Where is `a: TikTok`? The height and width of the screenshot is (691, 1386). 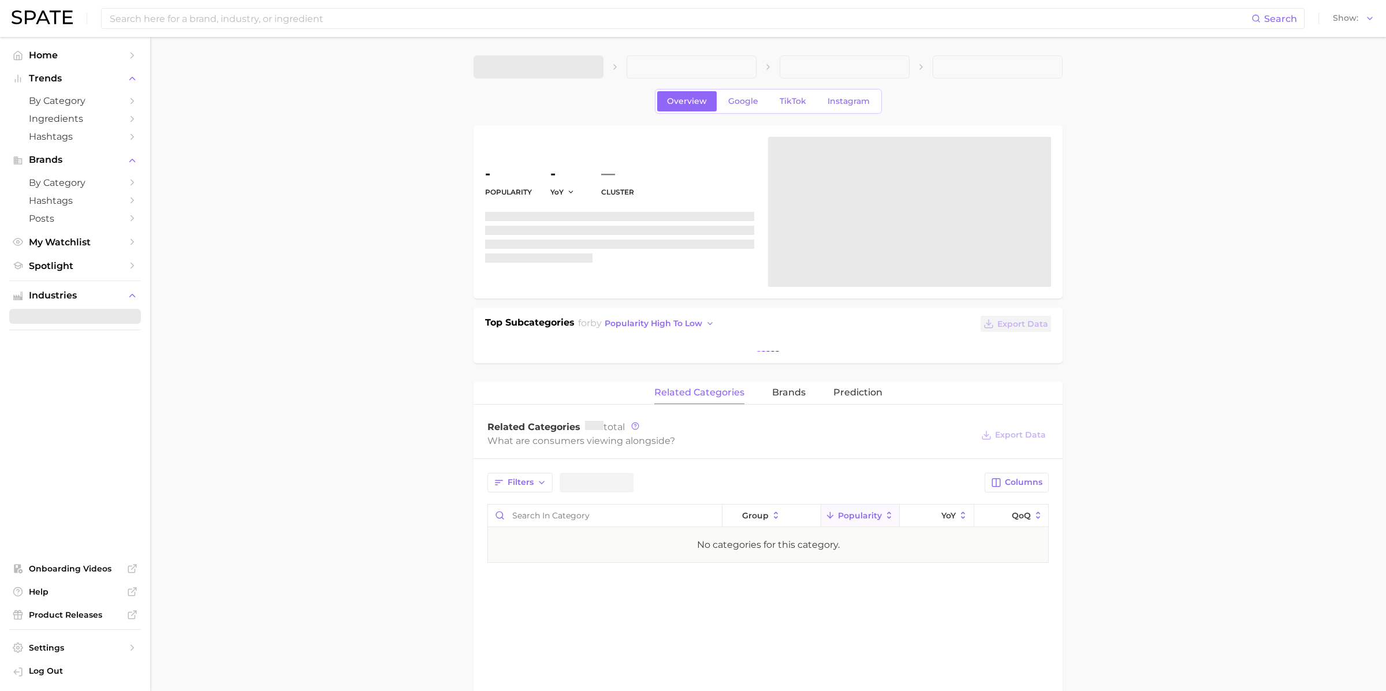
a: TikTok is located at coordinates (793, 101).